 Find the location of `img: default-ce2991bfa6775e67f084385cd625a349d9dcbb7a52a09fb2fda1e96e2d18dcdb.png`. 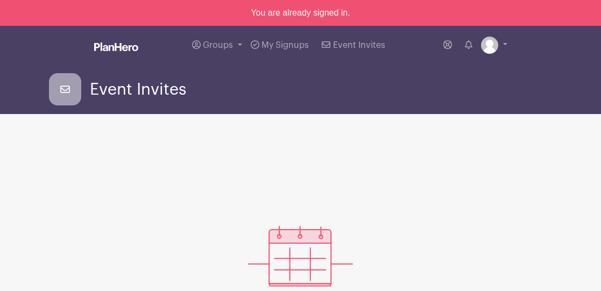

img: default-ce2991bfa6775e67f084385cd625a349d9dcbb7a52a09fb2fda1e96e2d18dcdb.png is located at coordinates (490, 45).